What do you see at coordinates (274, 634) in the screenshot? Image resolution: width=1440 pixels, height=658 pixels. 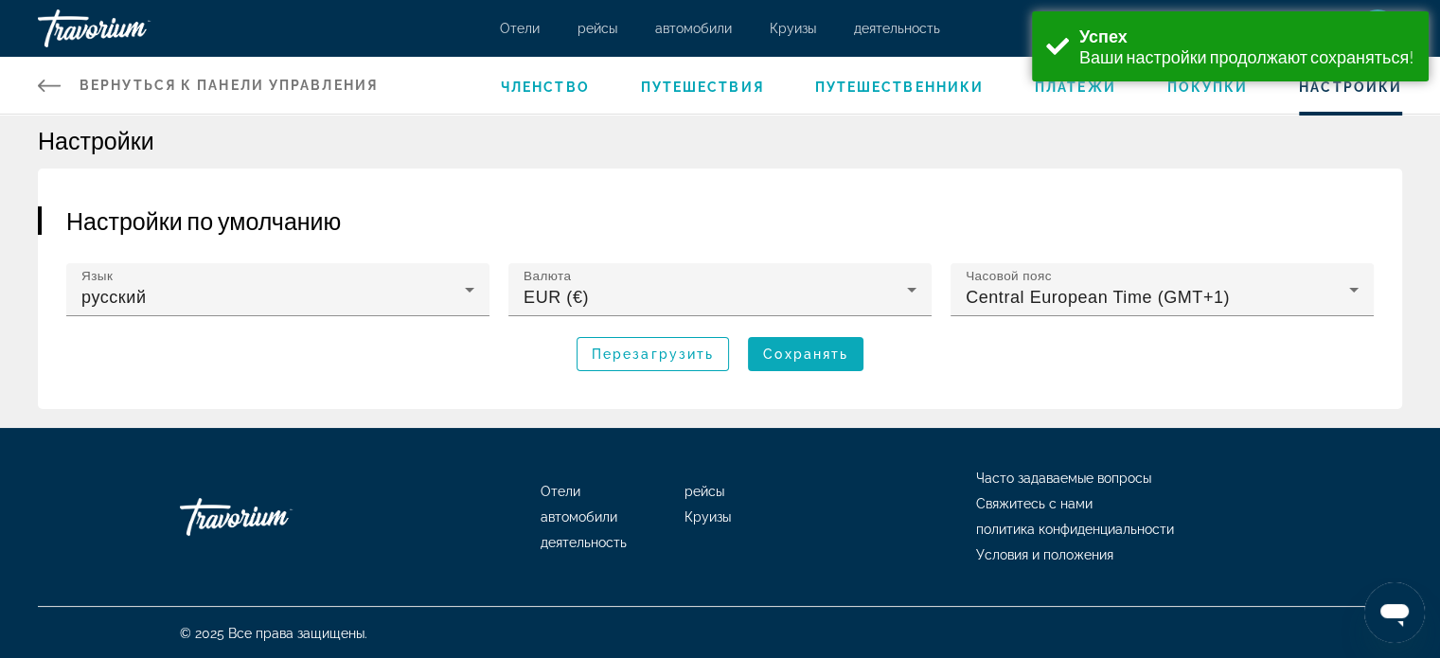 I see `font: © 2025 Все права защищены.` at bounding box center [274, 634].